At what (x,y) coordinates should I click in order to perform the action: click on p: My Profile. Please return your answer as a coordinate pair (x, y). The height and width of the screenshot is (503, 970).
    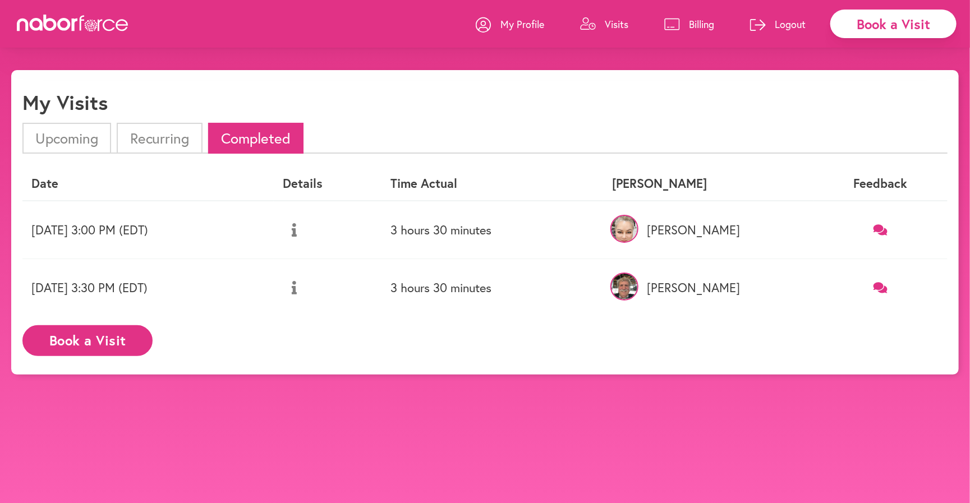
    Looking at the image, I should click on (523, 24).